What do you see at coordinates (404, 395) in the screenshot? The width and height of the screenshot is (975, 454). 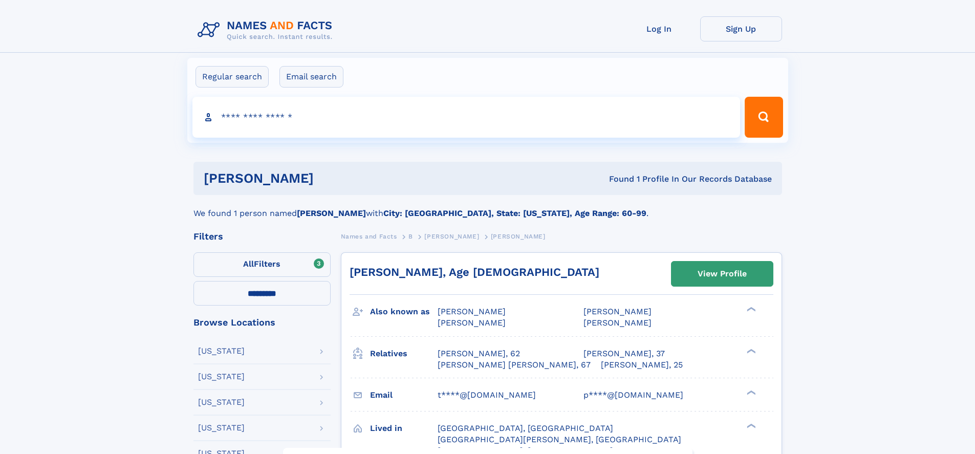 I see `h3: Email` at bounding box center [404, 395].